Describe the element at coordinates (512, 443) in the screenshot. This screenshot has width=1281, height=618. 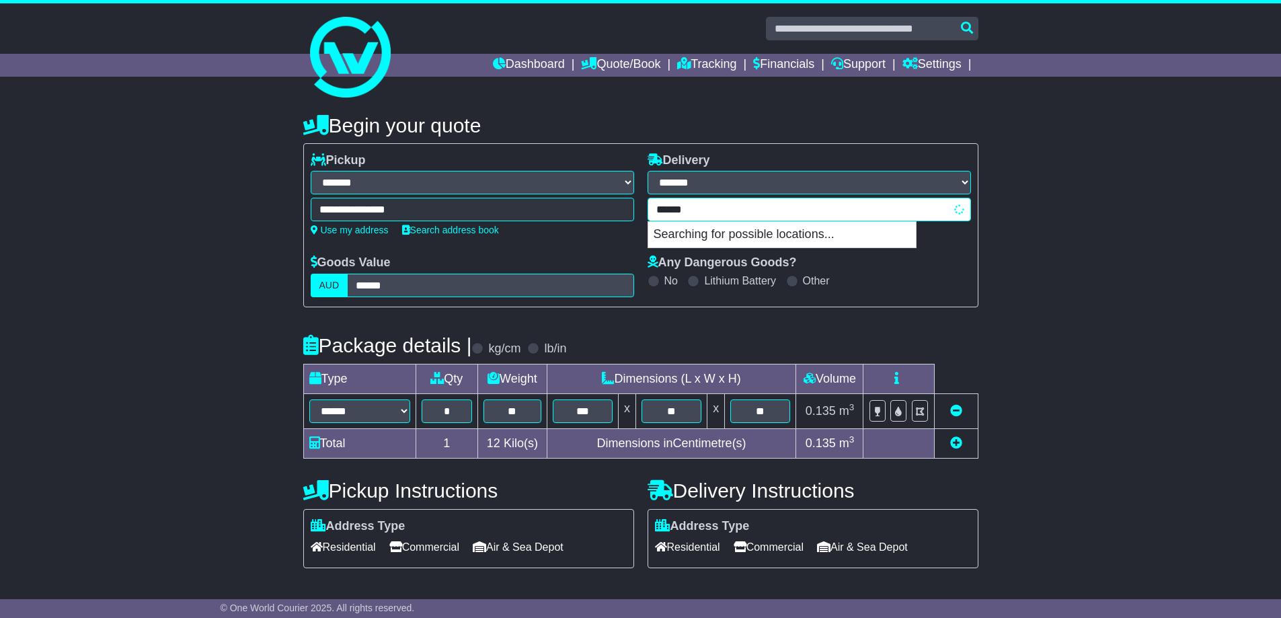
I see `td: Kilo(s)` at that location.